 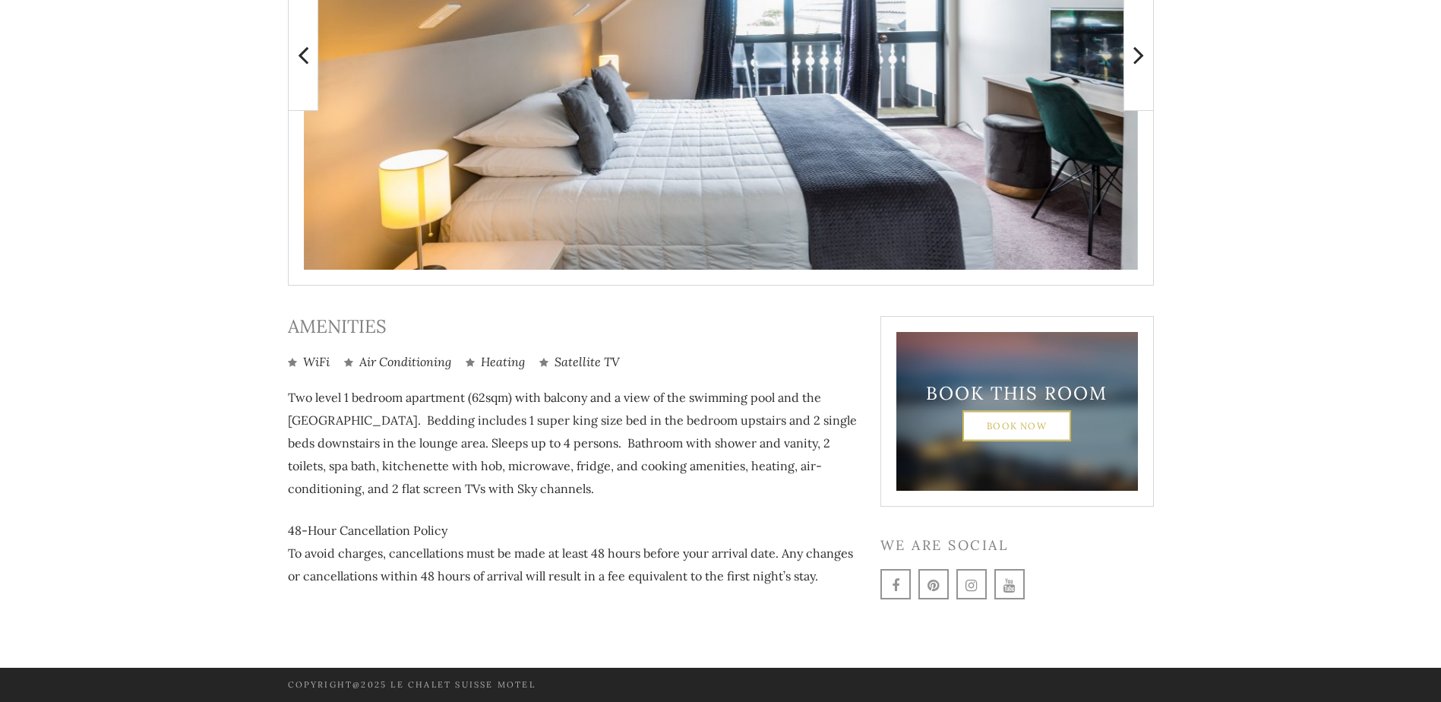 What do you see at coordinates (495, 361) in the screenshot?
I see `li: Heating` at bounding box center [495, 361].